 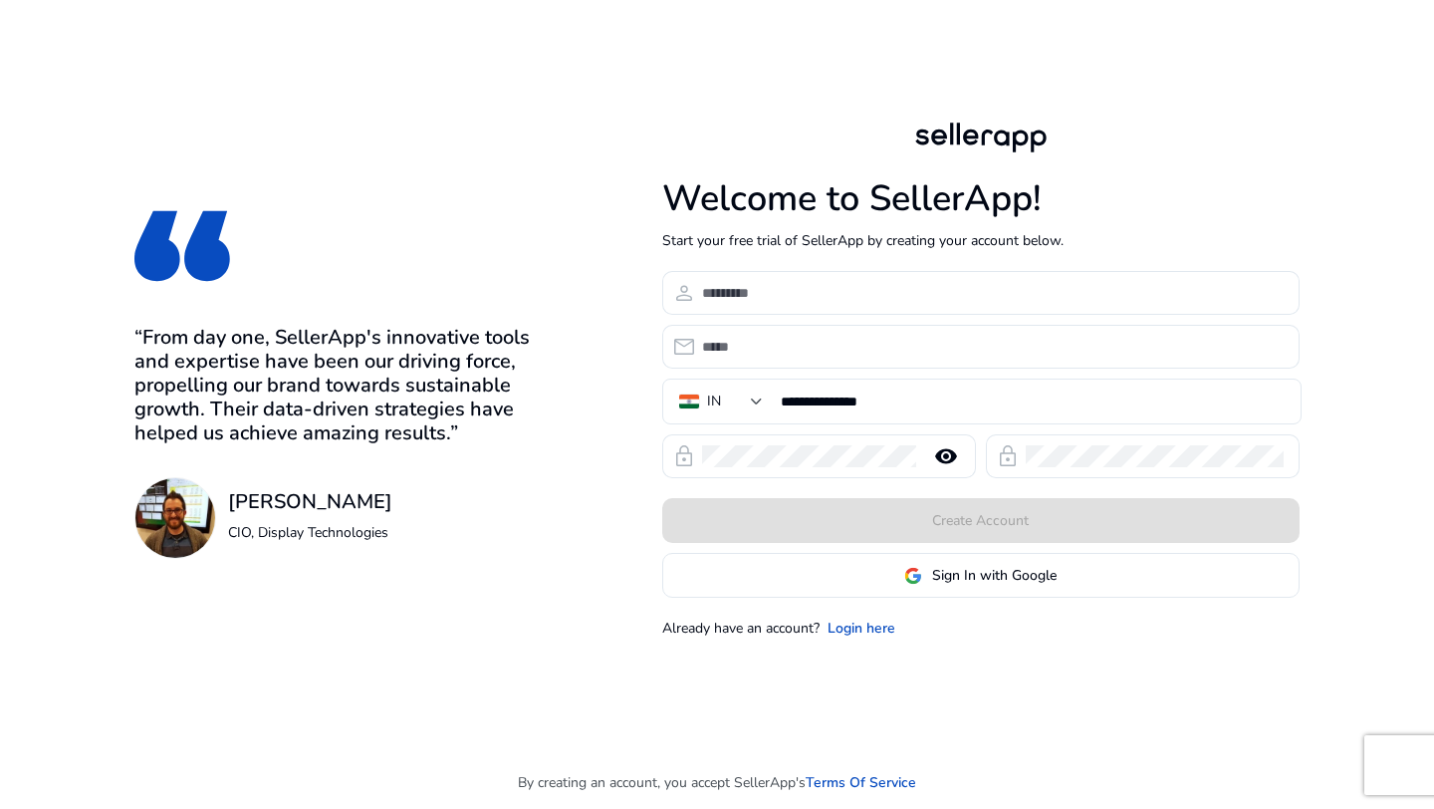 I want to click on a: Login here, so click(x=861, y=627).